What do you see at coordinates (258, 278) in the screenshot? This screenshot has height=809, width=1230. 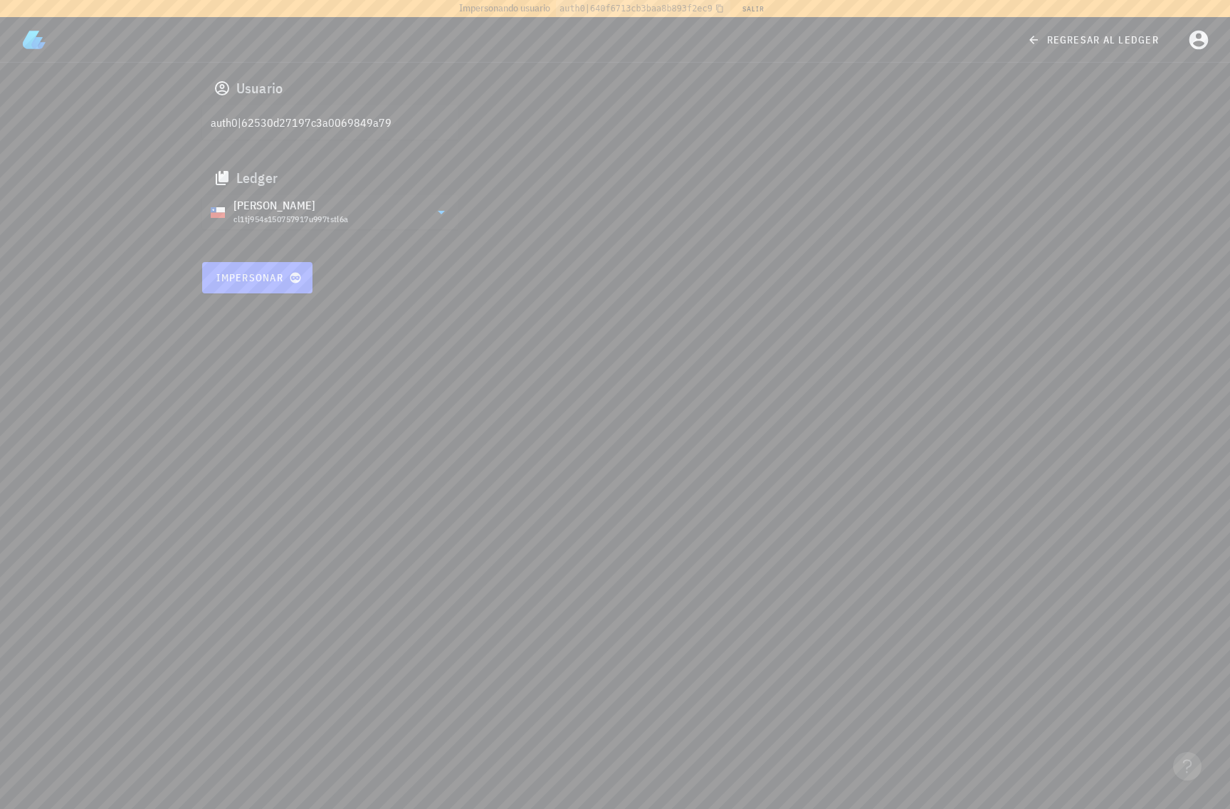 I see `button: Impersonar` at bounding box center [258, 278].